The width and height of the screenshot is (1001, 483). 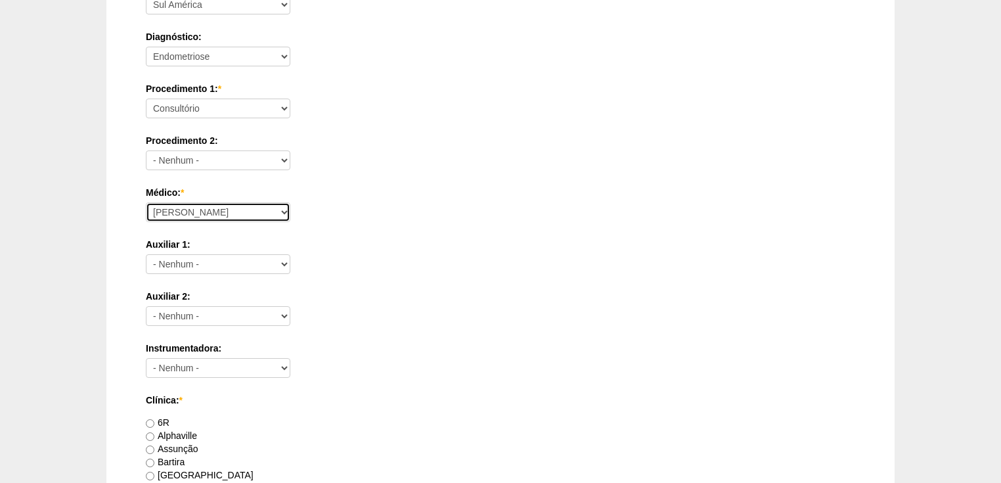 What do you see at coordinates (500, 192) in the screenshot?
I see `label: Médico:` at bounding box center [500, 192].